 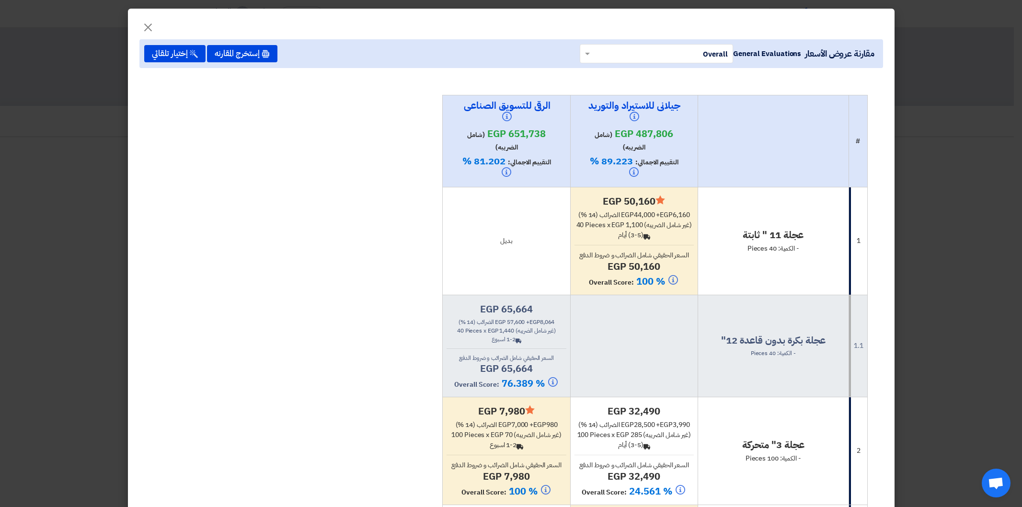 What do you see at coordinates (506, 241) in the screenshot?
I see `div: بديل` at bounding box center [506, 241].